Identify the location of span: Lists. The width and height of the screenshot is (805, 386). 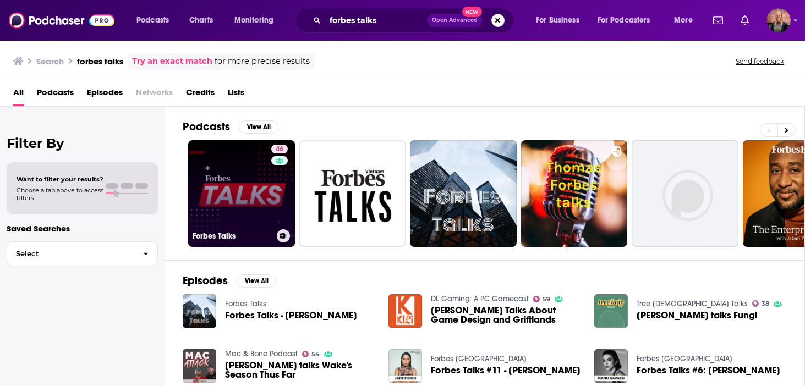
(236, 95).